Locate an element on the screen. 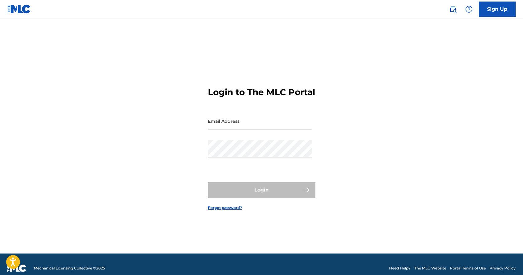  a: Forgot password? is located at coordinates (225, 208).